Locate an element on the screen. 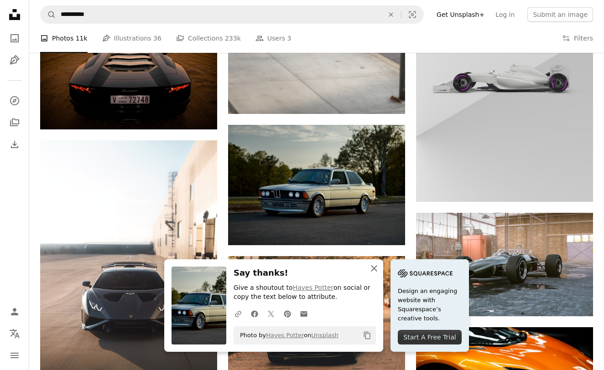 Image resolution: width=604 pixels, height=370 pixels. span: Photo by on is located at coordinates (287, 336).